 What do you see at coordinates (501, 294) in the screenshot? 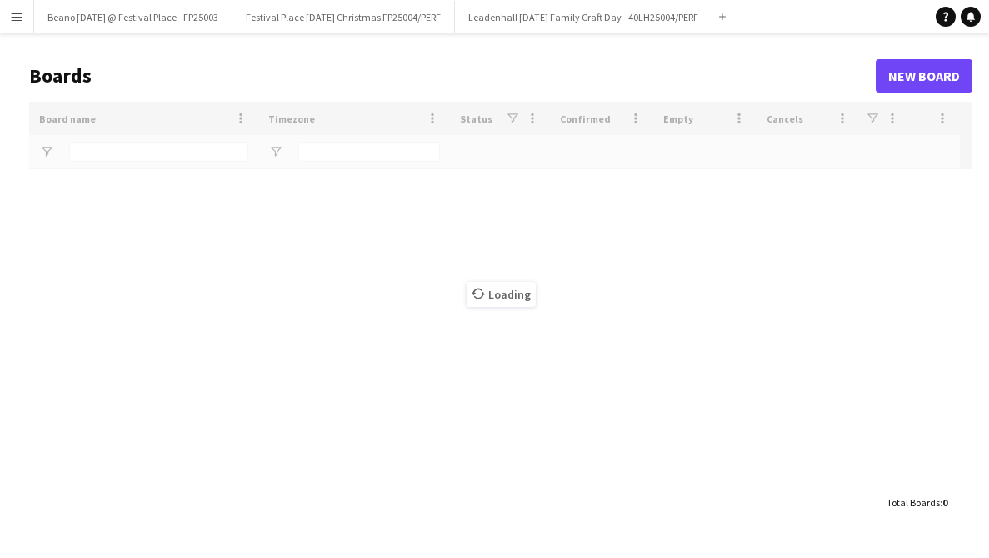
I see `span: Loading` at bounding box center [501, 294].